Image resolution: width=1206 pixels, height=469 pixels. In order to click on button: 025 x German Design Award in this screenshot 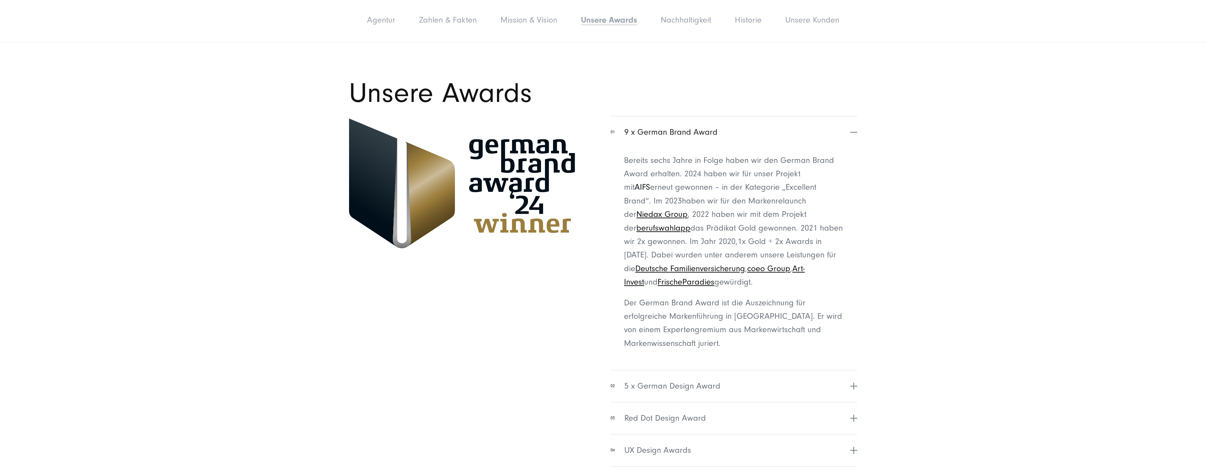, I will do `click(734, 386)`.